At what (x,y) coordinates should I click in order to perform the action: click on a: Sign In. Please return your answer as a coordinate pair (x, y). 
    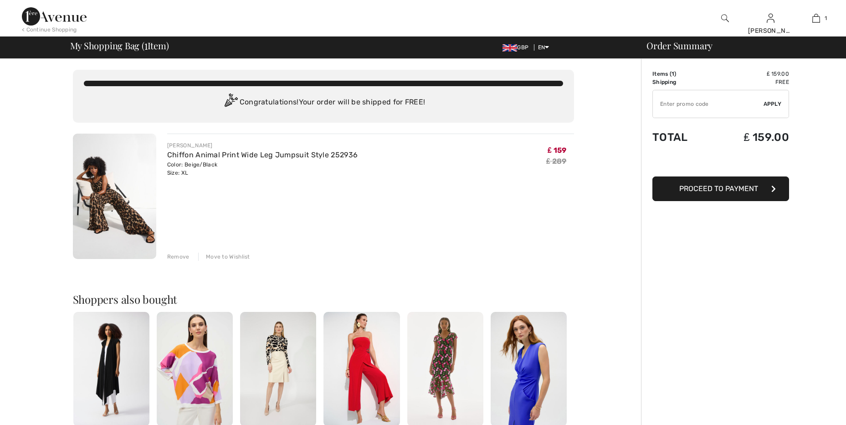
    Looking at the image, I should click on (771, 18).